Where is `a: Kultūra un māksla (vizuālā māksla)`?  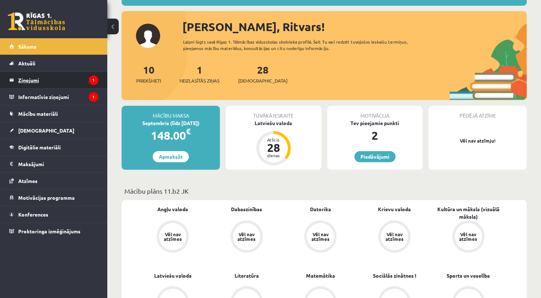
a: Kultūra un māksla (vizuālā māksla) is located at coordinates (468, 213).